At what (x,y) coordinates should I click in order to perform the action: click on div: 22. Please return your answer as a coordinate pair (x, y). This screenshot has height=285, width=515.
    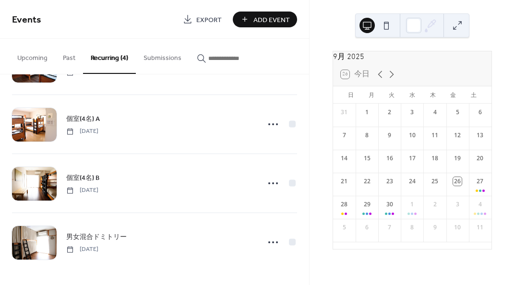
    Looking at the image, I should click on (367, 182).